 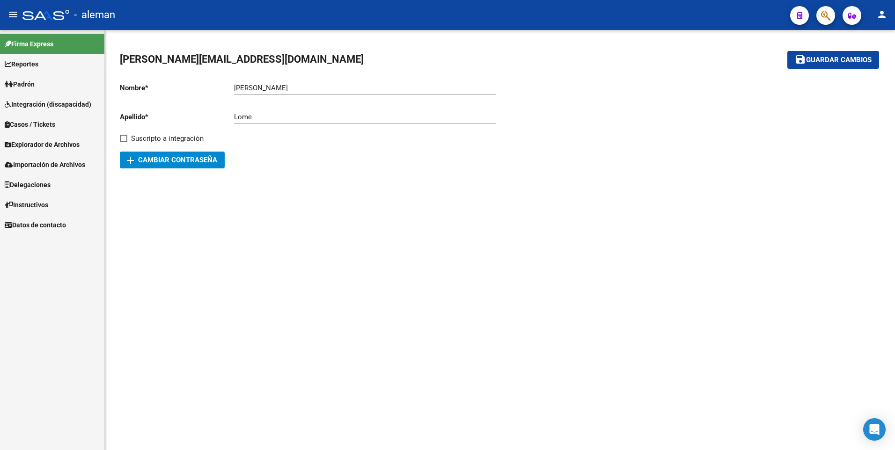 What do you see at coordinates (167, 139) in the screenshot?
I see `span: Suscripto a integración` at bounding box center [167, 139].